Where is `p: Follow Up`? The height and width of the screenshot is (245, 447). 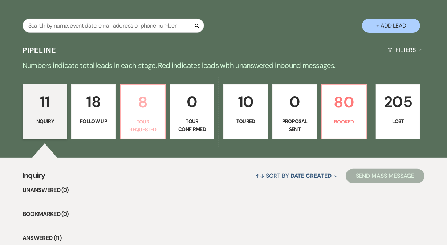
p: Follow Up is located at coordinates (93, 121).